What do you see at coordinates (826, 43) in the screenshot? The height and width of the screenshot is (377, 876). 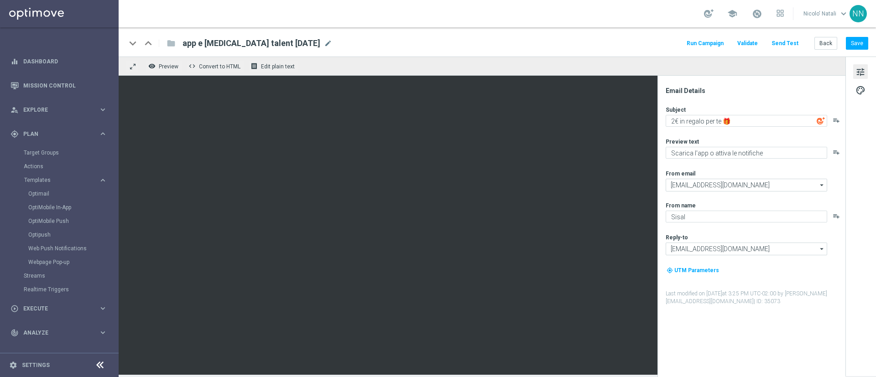 I see `button: Back` at bounding box center [826, 43].